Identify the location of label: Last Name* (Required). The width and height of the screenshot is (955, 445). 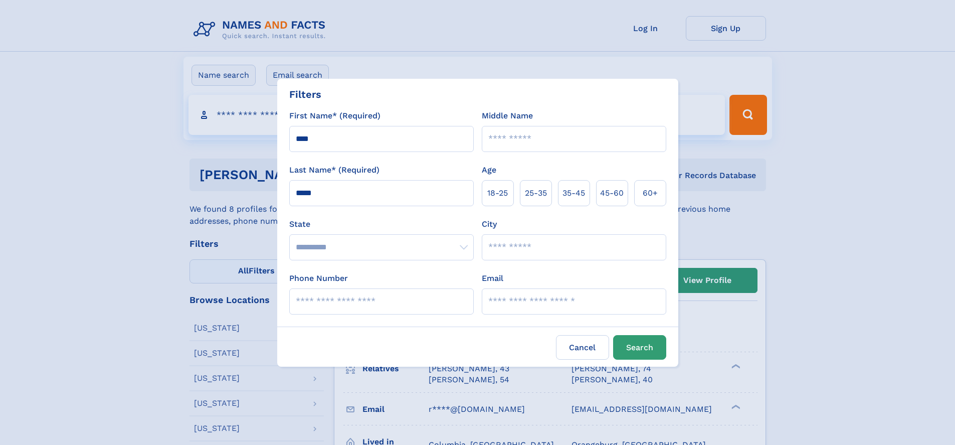
(334, 170).